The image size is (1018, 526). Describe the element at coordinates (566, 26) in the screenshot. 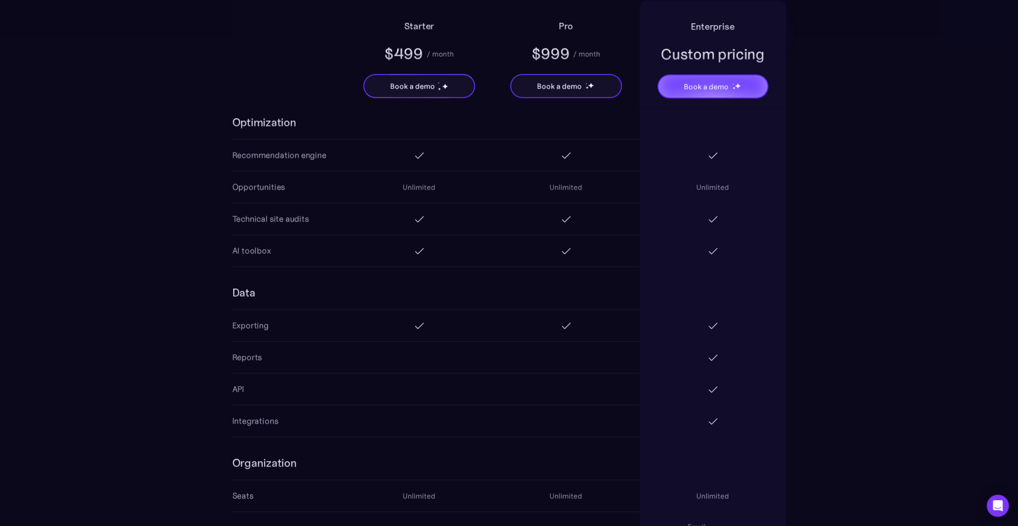

I see `h2: Pro` at that location.